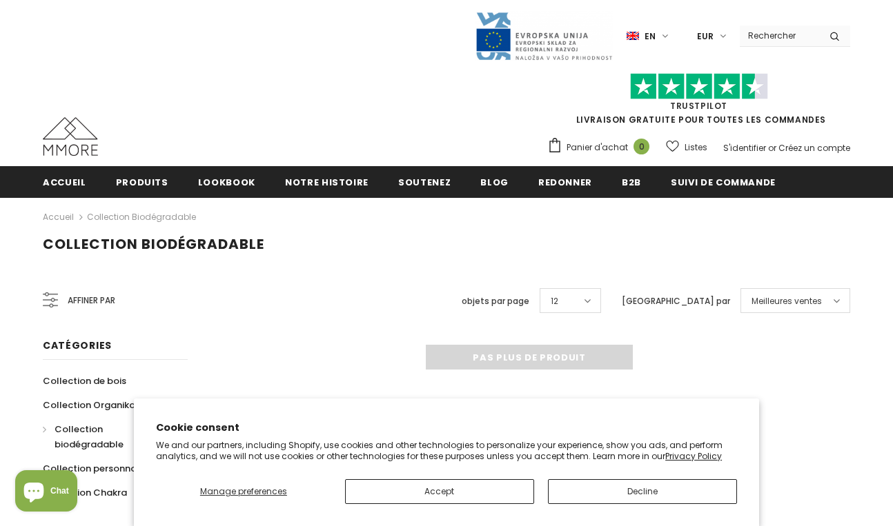 The height and width of the screenshot is (526, 893). What do you see at coordinates (745, 148) in the screenshot?
I see `a: S'identifier` at bounding box center [745, 148].